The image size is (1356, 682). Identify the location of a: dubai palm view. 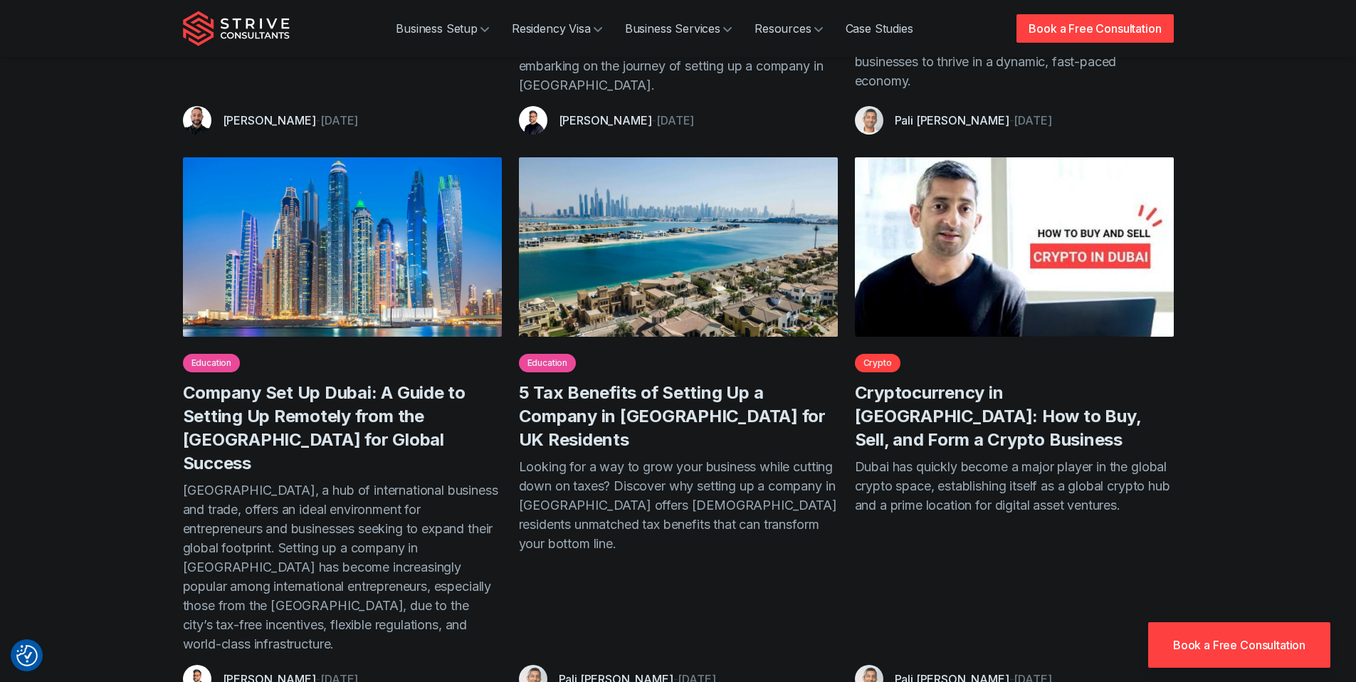
(678, 247).